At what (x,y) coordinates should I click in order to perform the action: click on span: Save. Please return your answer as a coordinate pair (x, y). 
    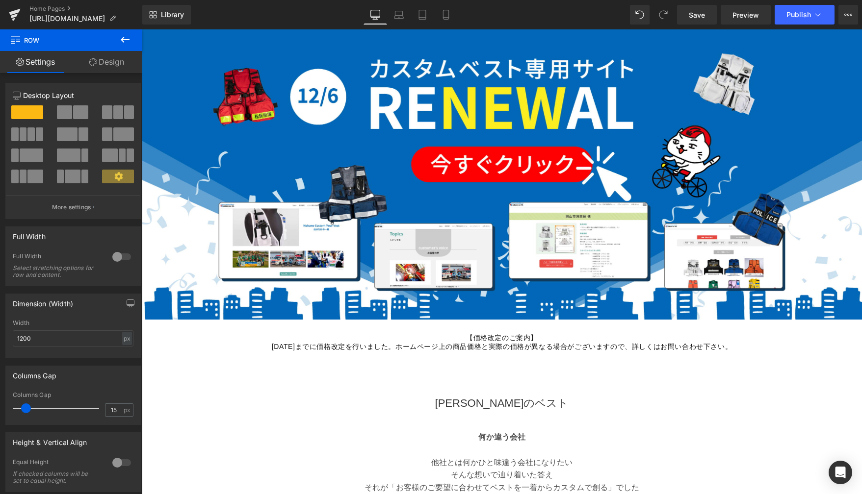
    Looking at the image, I should click on (696, 15).